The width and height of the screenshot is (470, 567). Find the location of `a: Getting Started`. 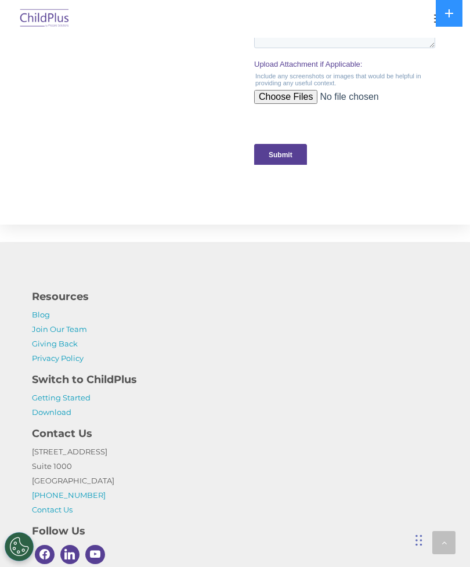

a: Getting Started is located at coordinates (61, 398).